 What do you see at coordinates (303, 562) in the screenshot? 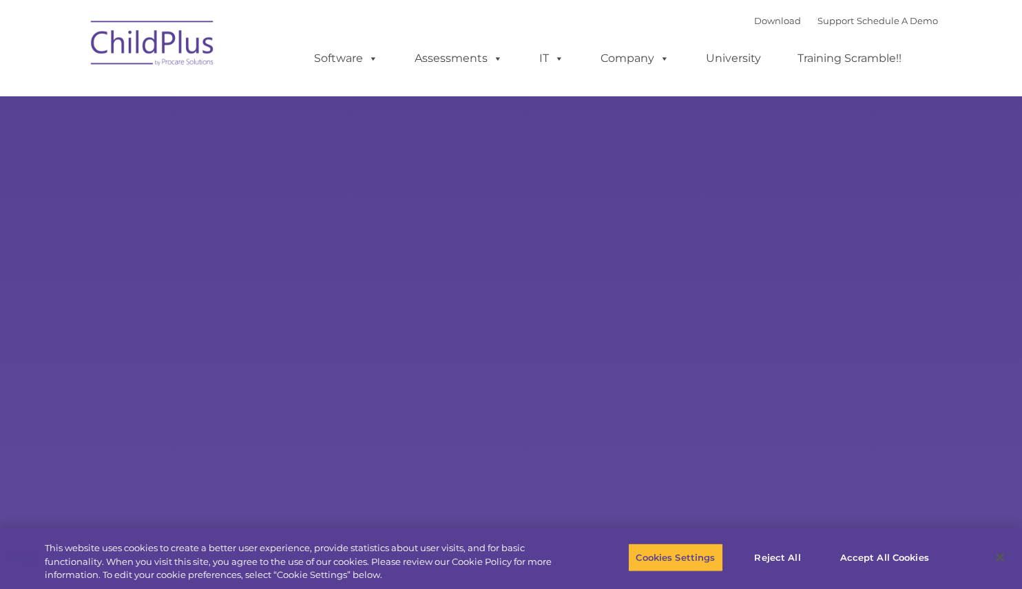
I see `div: This website uses cookies to create a better user experience, provide statistics about user visit...` at bounding box center [303, 562].